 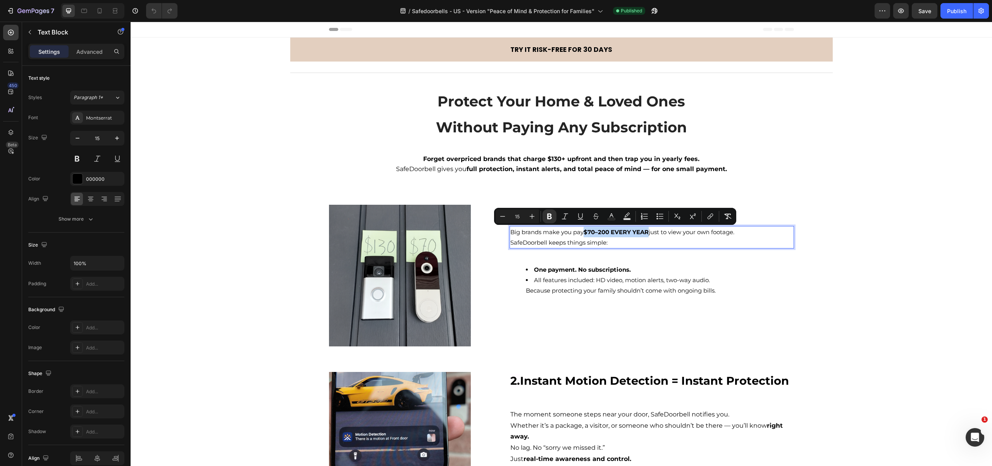 What do you see at coordinates (36, 412) in the screenshot?
I see `div: Corner` at bounding box center [36, 412].